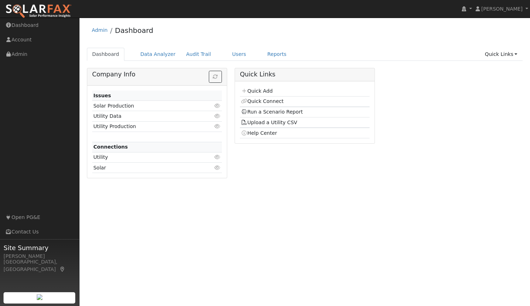 Image resolution: width=530 pixels, height=306 pixels. Describe the element at coordinates (147, 106) in the screenshot. I see `td: Solar Production` at that location.